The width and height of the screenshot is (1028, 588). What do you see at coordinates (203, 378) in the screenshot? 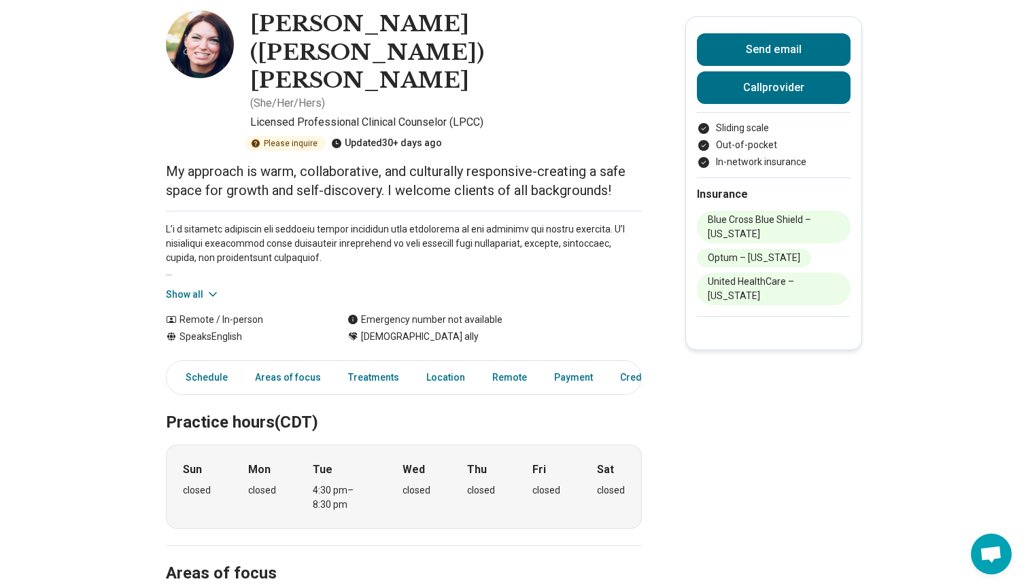
I see `a: Schedule` at bounding box center [203, 378].